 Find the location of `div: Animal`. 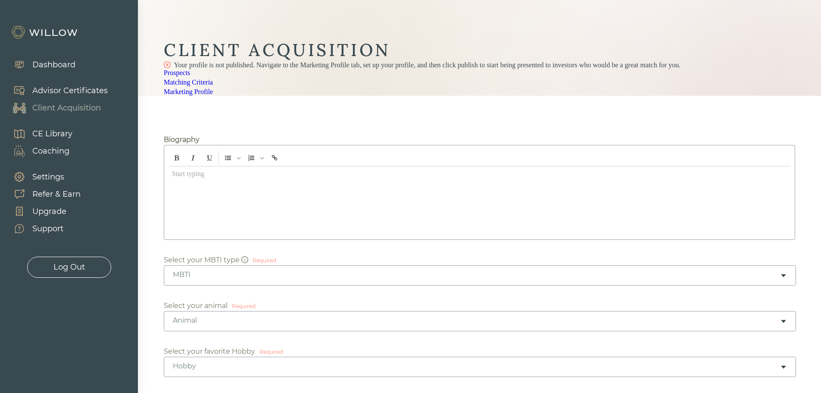

div: Animal is located at coordinates (476, 320).